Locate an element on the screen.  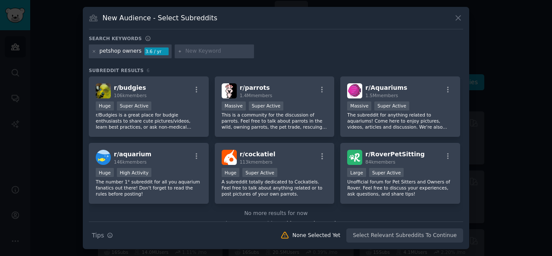
p: A subreddit totally dedicated to Cockatiels. Feel free to talk about anything related or to post ... is located at coordinates (275, 187).